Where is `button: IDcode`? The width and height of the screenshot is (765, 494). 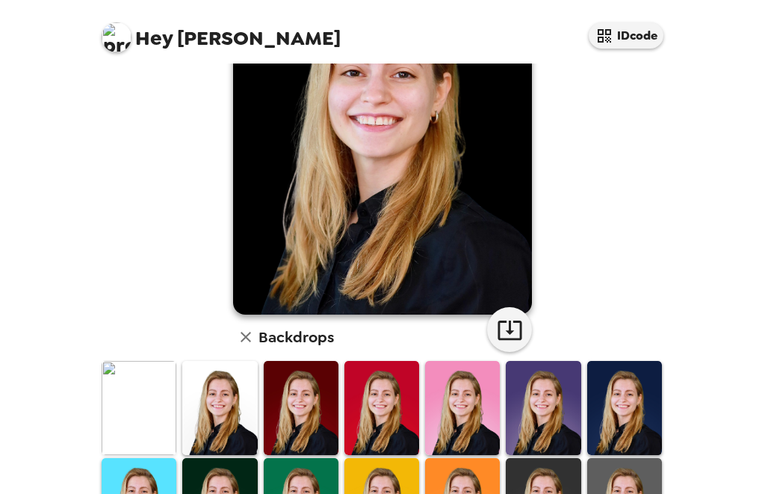
button: IDcode is located at coordinates (626, 35).